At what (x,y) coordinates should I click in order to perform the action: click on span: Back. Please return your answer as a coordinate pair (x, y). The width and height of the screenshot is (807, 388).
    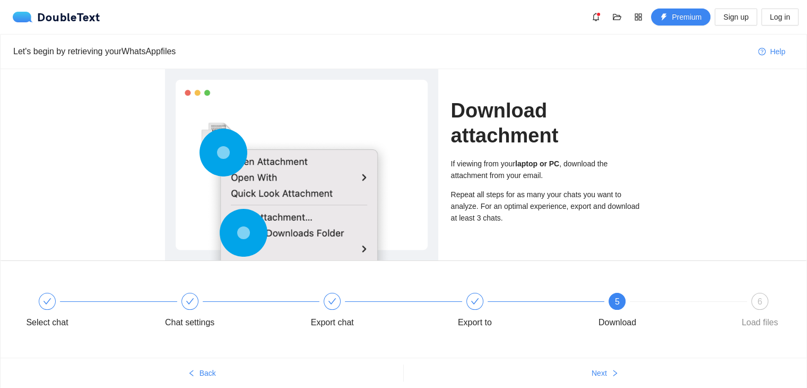
    Looking at the image, I should click on (208, 373).